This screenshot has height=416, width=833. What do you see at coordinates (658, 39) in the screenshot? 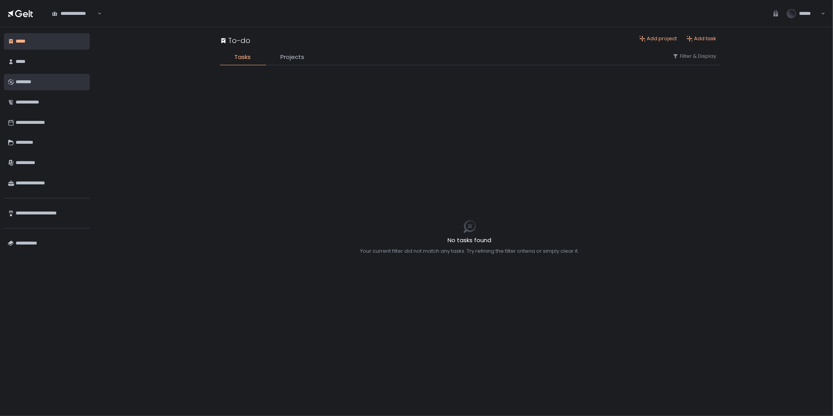
I see `div: Add project` at bounding box center [658, 39].